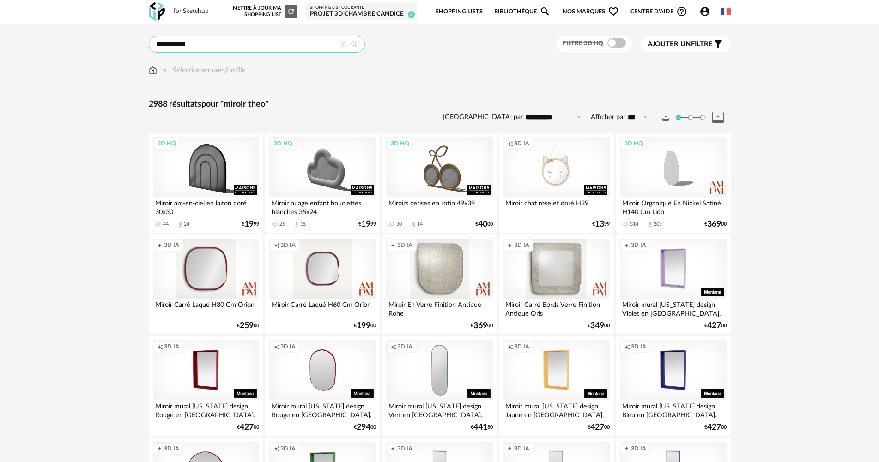 The height and width of the screenshot is (462, 879). What do you see at coordinates (264, 12) in the screenshot?
I see `div: Mettre à jour ma Shopping List` at bounding box center [264, 12].